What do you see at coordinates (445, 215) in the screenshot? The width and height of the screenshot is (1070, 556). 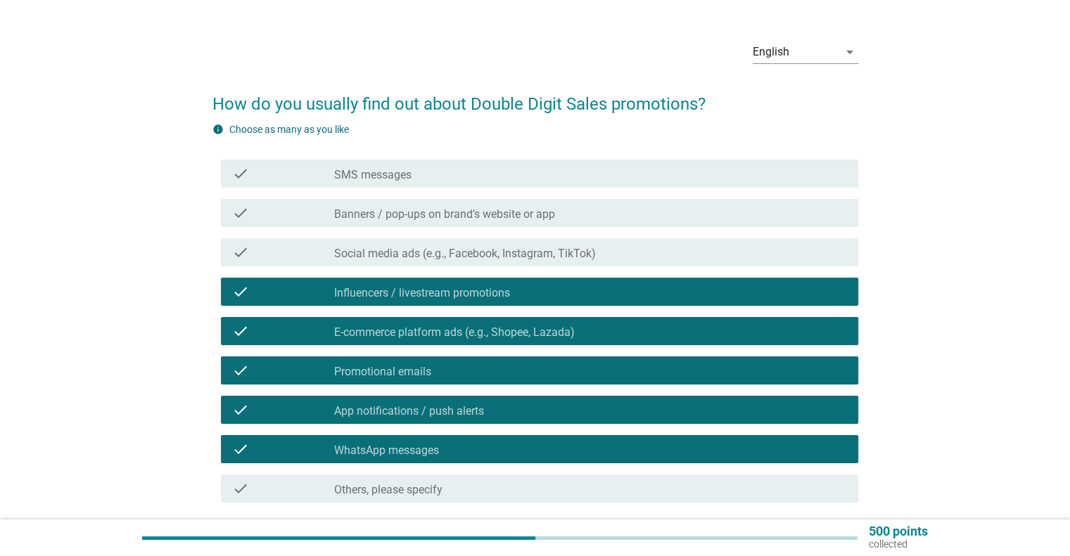 I see `label: Banners / pop-ups on brand’s website or app` at bounding box center [445, 215].